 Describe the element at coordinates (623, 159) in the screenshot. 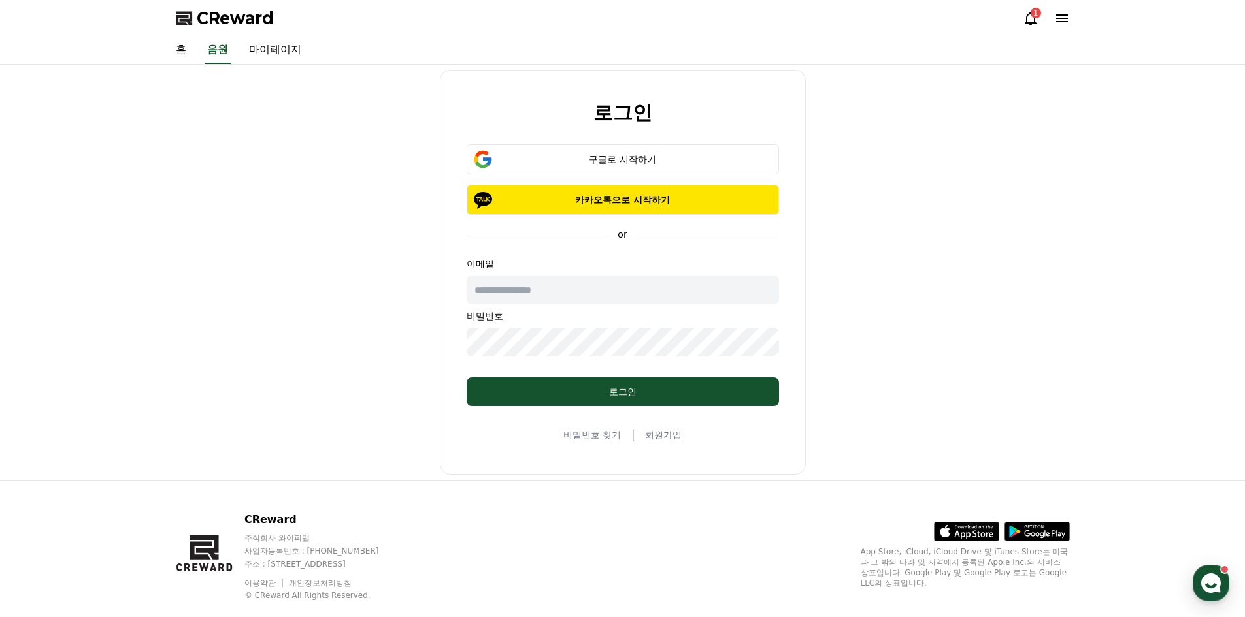

I see `button: 구글로 시작하기` at that location.